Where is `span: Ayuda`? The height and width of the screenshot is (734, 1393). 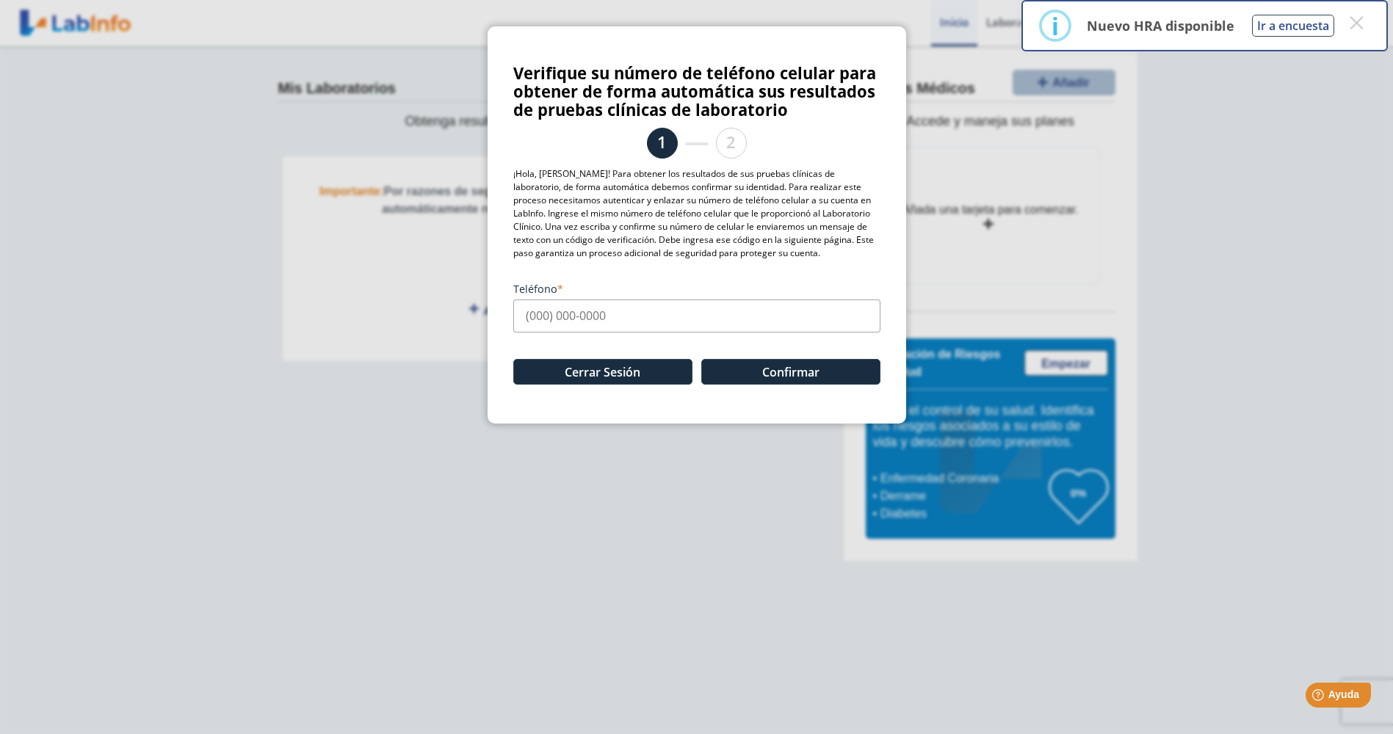
span: Ayuda is located at coordinates (82, 18).